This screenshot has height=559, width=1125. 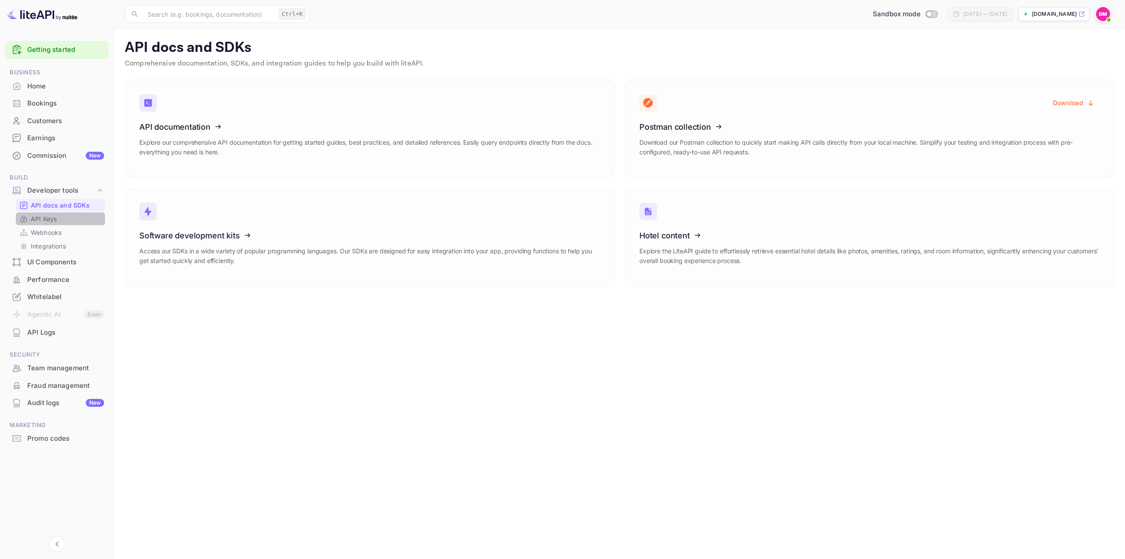 I want to click on a: API docs and SDKs, so click(x=60, y=205).